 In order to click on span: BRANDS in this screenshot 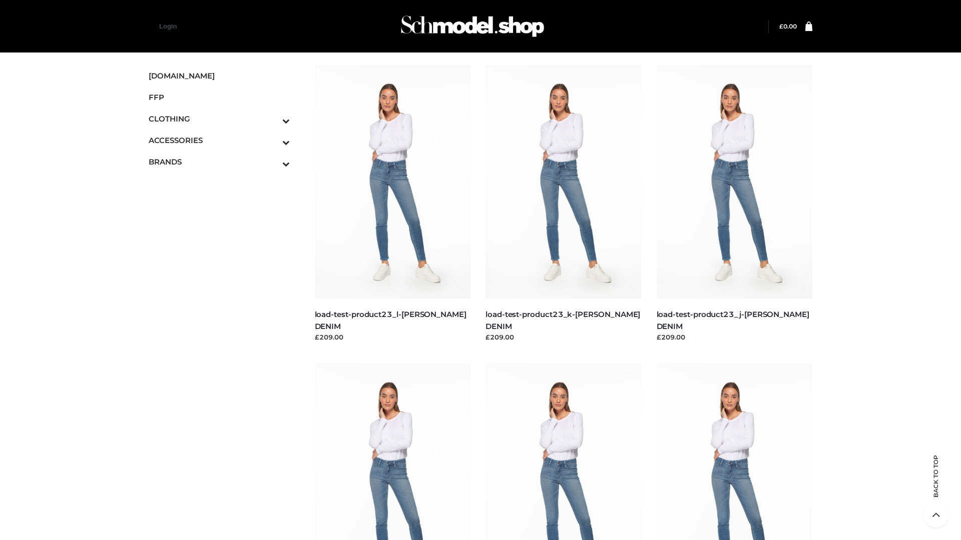, I will do `click(219, 162)`.